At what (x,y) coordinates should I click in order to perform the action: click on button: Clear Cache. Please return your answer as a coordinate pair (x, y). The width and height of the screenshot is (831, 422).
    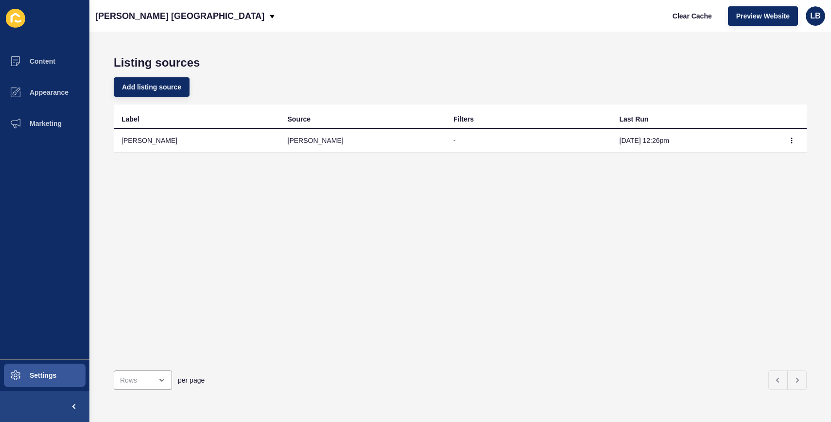
    Looking at the image, I should click on (692, 16).